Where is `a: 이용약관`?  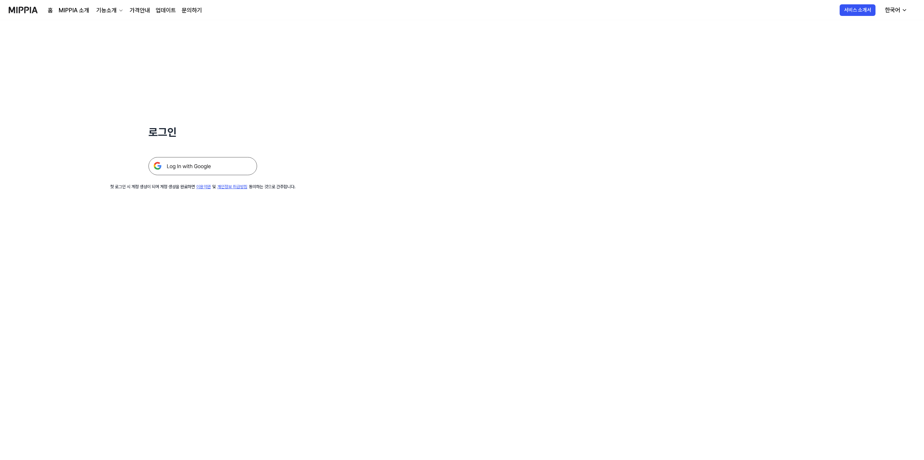 a: 이용약관 is located at coordinates (203, 187).